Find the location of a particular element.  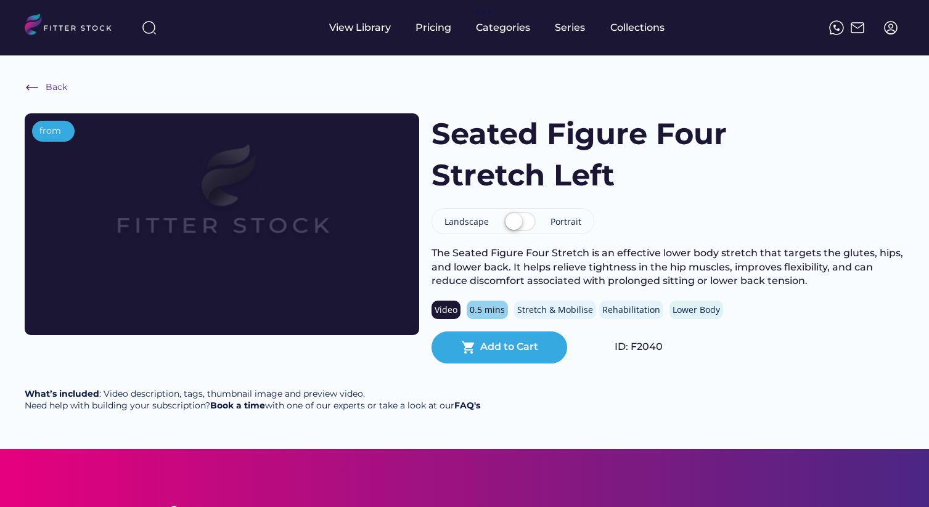

div: Pricing is located at coordinates (433, 28).